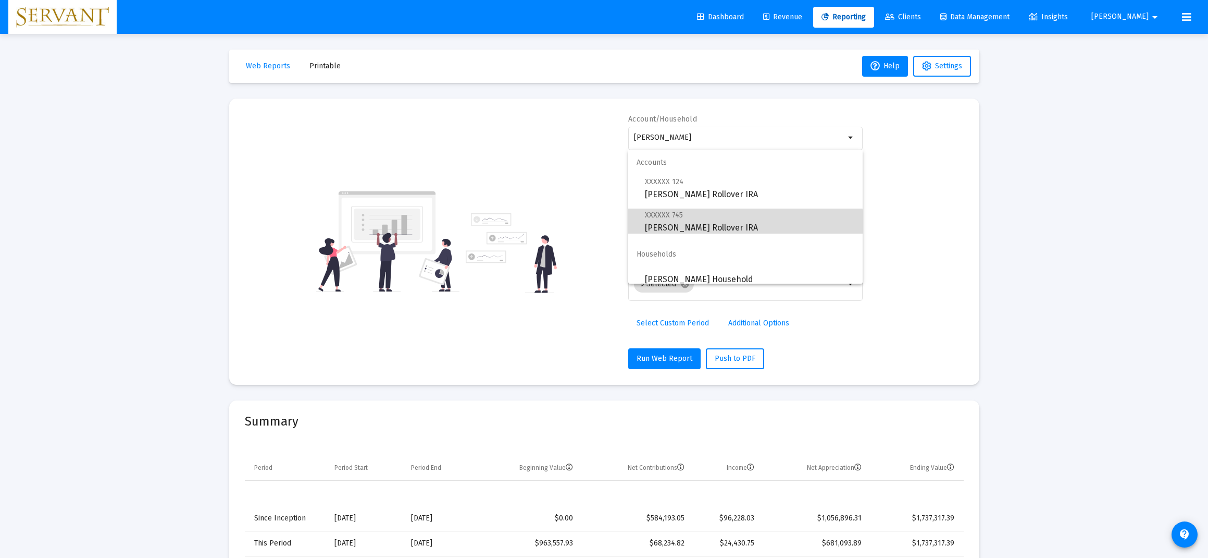  I want to click on td: $1,056,896.31, so click(815, 518).